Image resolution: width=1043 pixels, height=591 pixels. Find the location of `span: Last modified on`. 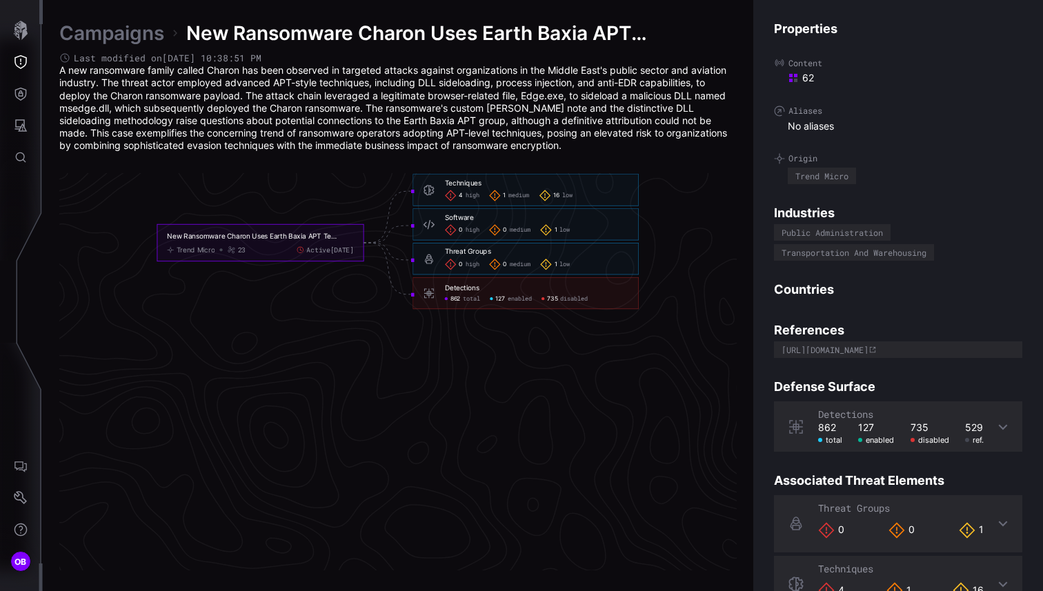

span: Last modified on is located at coordinates (168, 58).